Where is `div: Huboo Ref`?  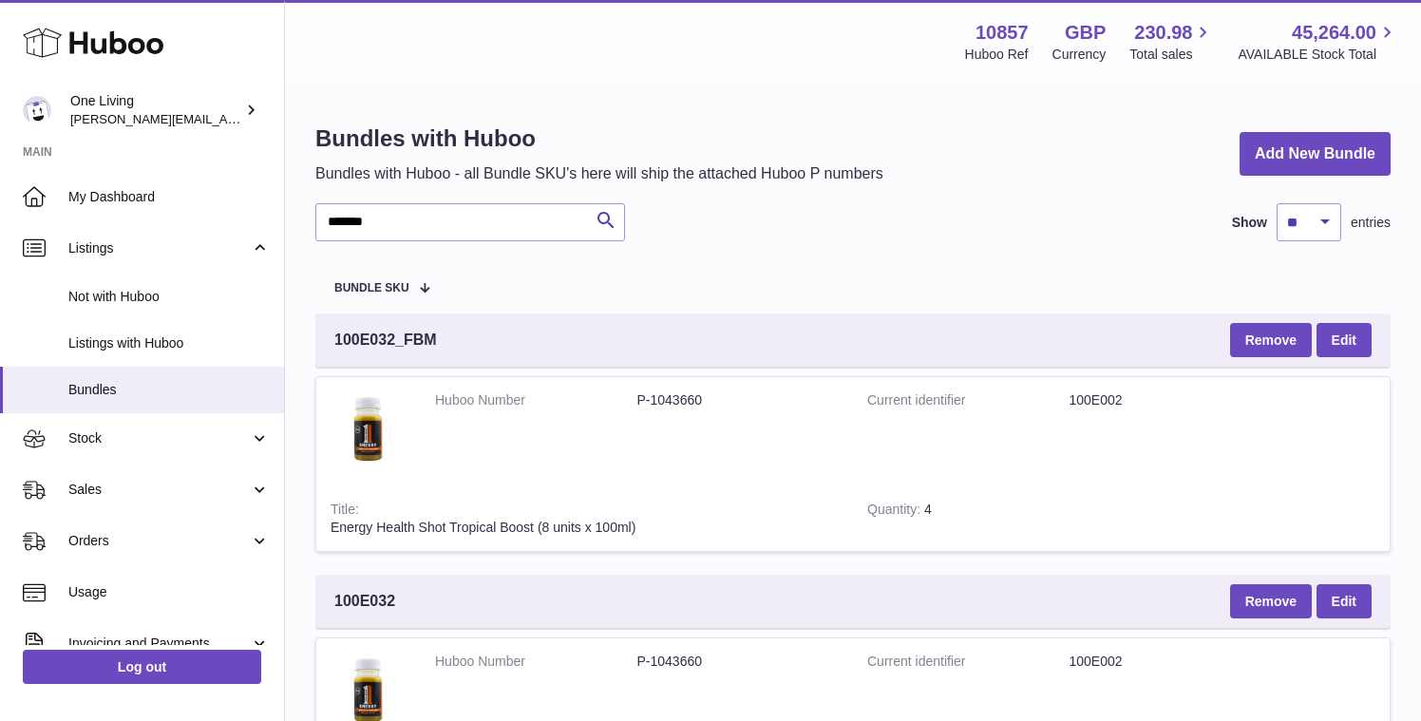 div: Huboo Ref is located at coordinates (996, 54).